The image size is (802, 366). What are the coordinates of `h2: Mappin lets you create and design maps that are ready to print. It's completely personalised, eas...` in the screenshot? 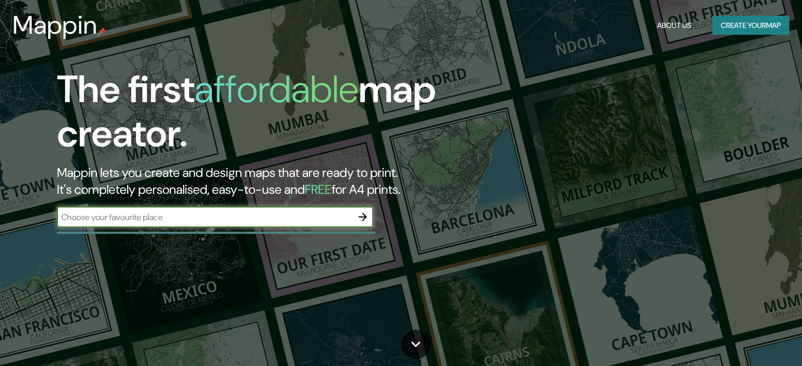 It's located at (257, 181).